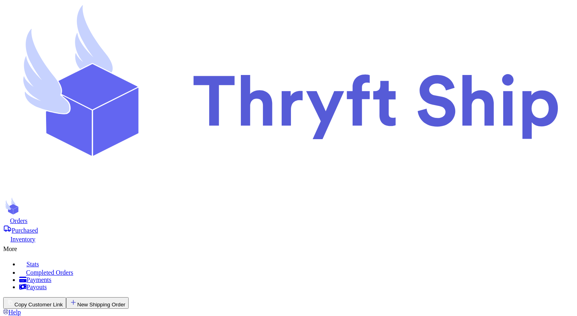  Describe the element at coordinates (297, 287) in the screenshot. I see `div: Payouts` at that location.